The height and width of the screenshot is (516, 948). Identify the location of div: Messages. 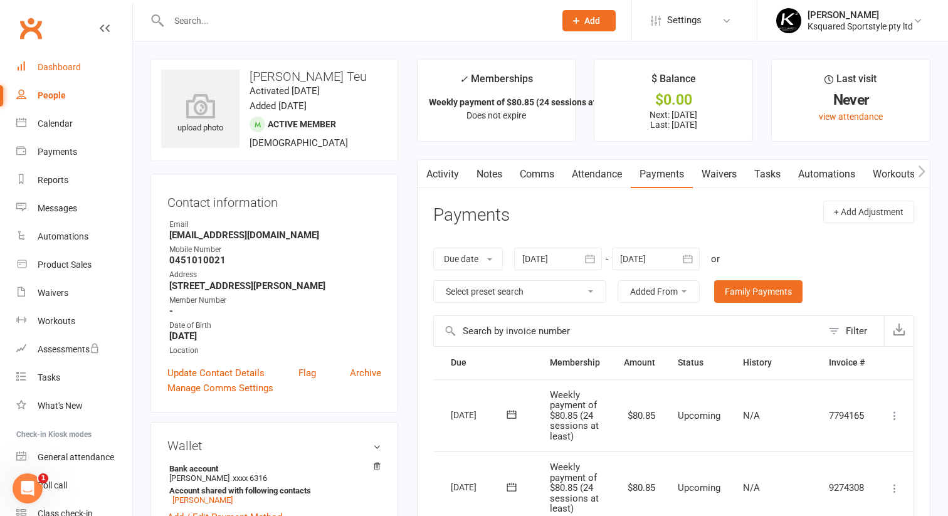
(57, 208).